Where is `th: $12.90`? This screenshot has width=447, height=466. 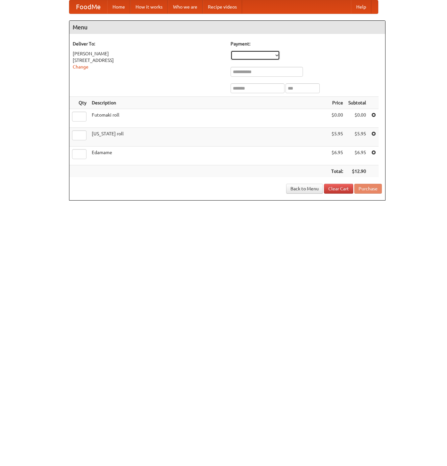 th: $12.90 is located at coordinates (357, 171).